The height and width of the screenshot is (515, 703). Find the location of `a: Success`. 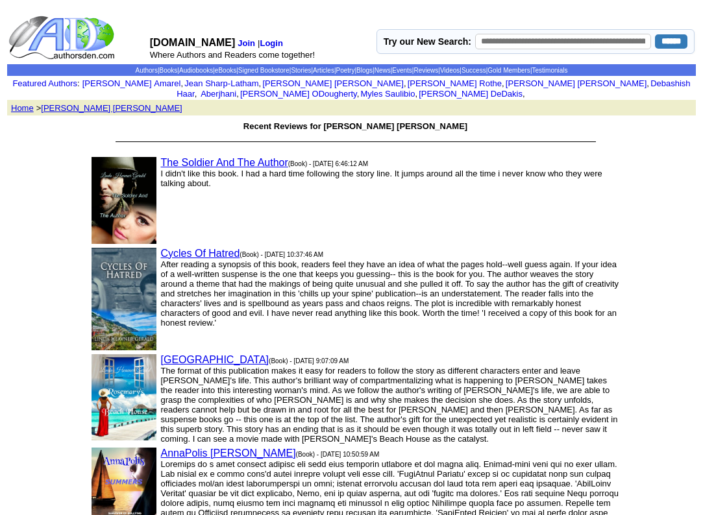

a: Success is located at coordinates (474, 70).